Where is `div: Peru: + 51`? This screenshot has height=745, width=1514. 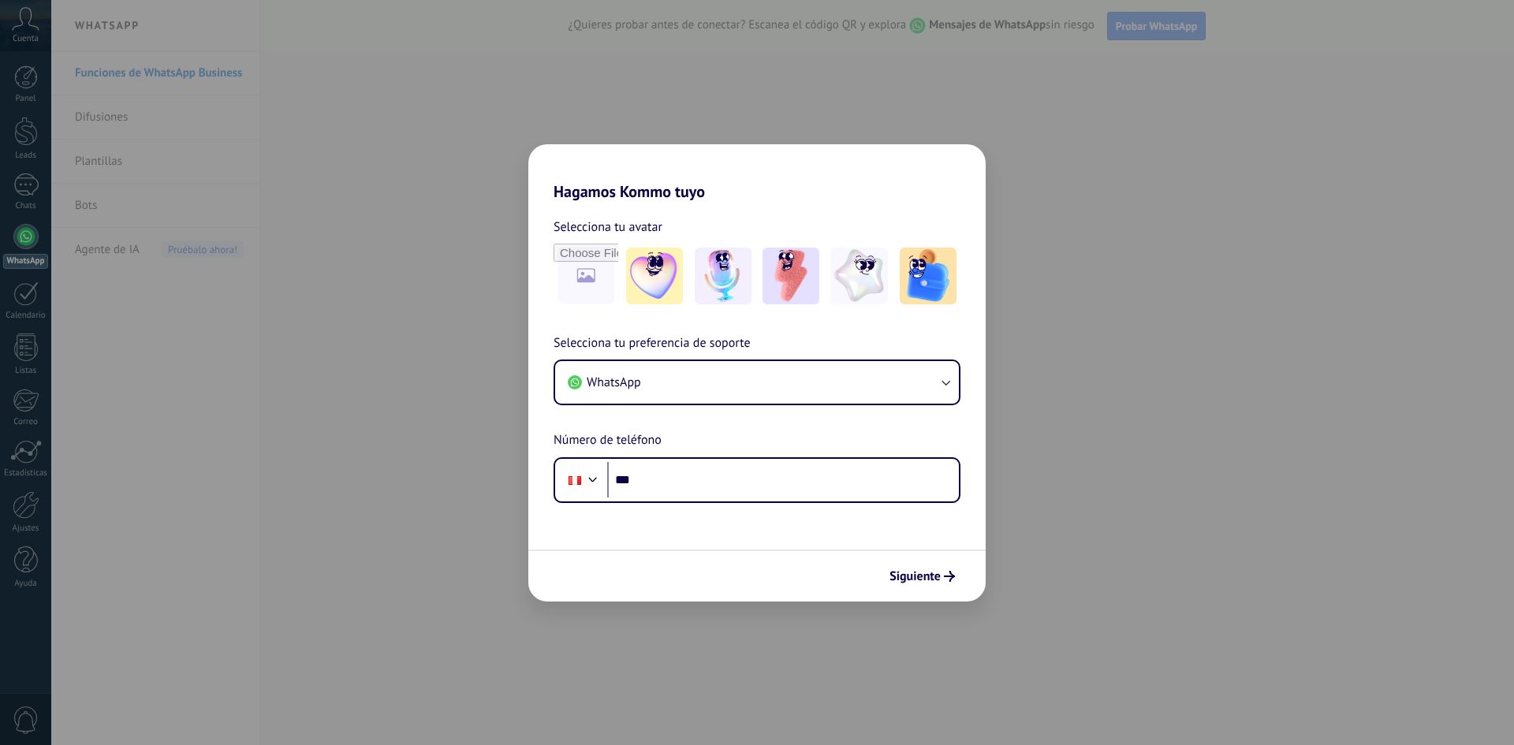
div: Peru: + 51 is located at coordinates (575, 480).